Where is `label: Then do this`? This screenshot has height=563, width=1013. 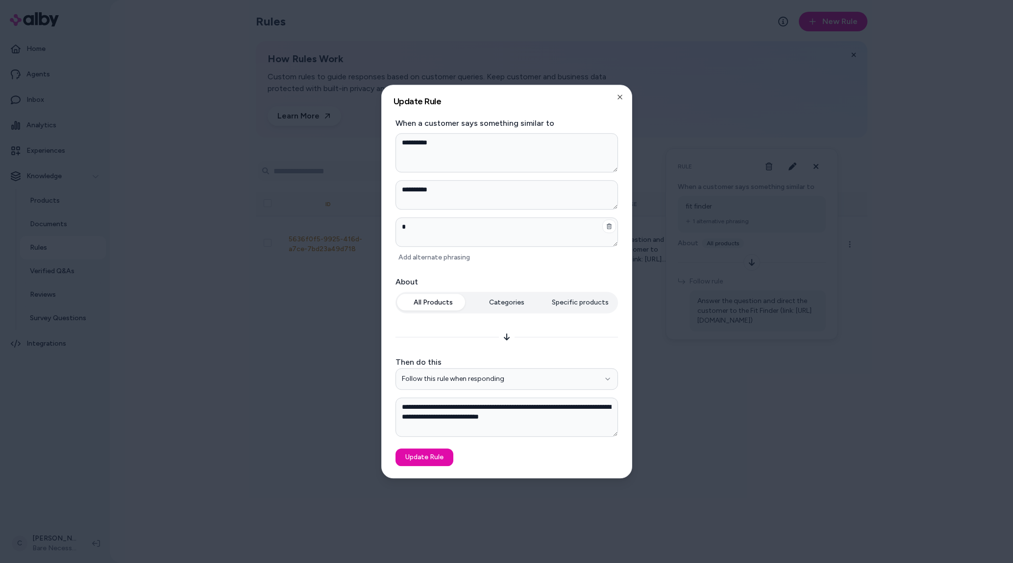
label: Then do this is located at coordinates (507, 363).